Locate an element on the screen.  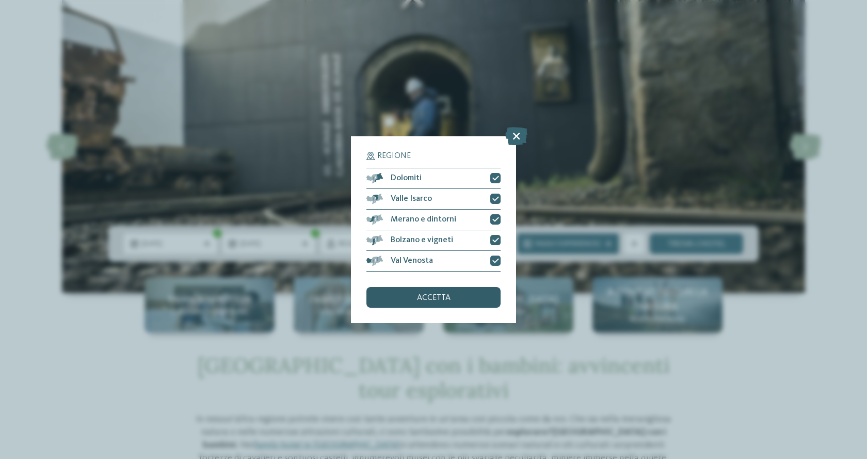
span: Valle Isarco is located at coordinates (411, 199).